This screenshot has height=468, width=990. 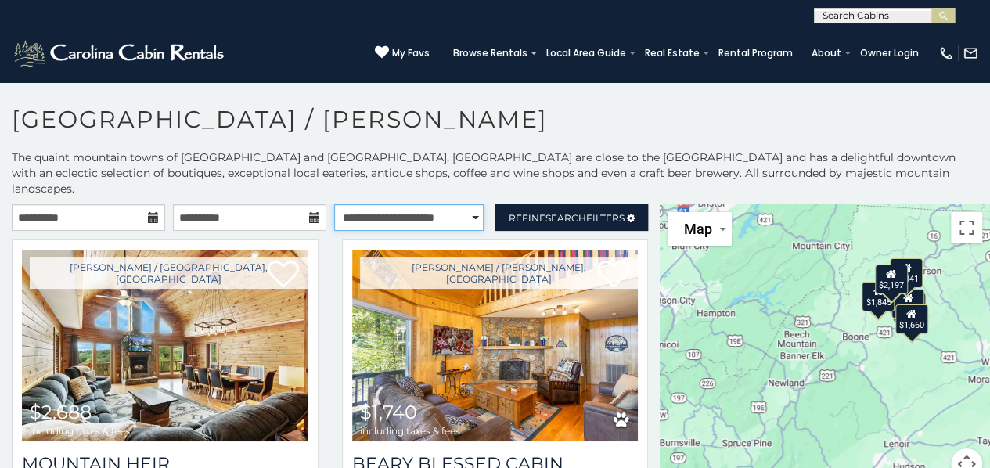 I want to click on a: My Favs, so click(x=402, y=53).